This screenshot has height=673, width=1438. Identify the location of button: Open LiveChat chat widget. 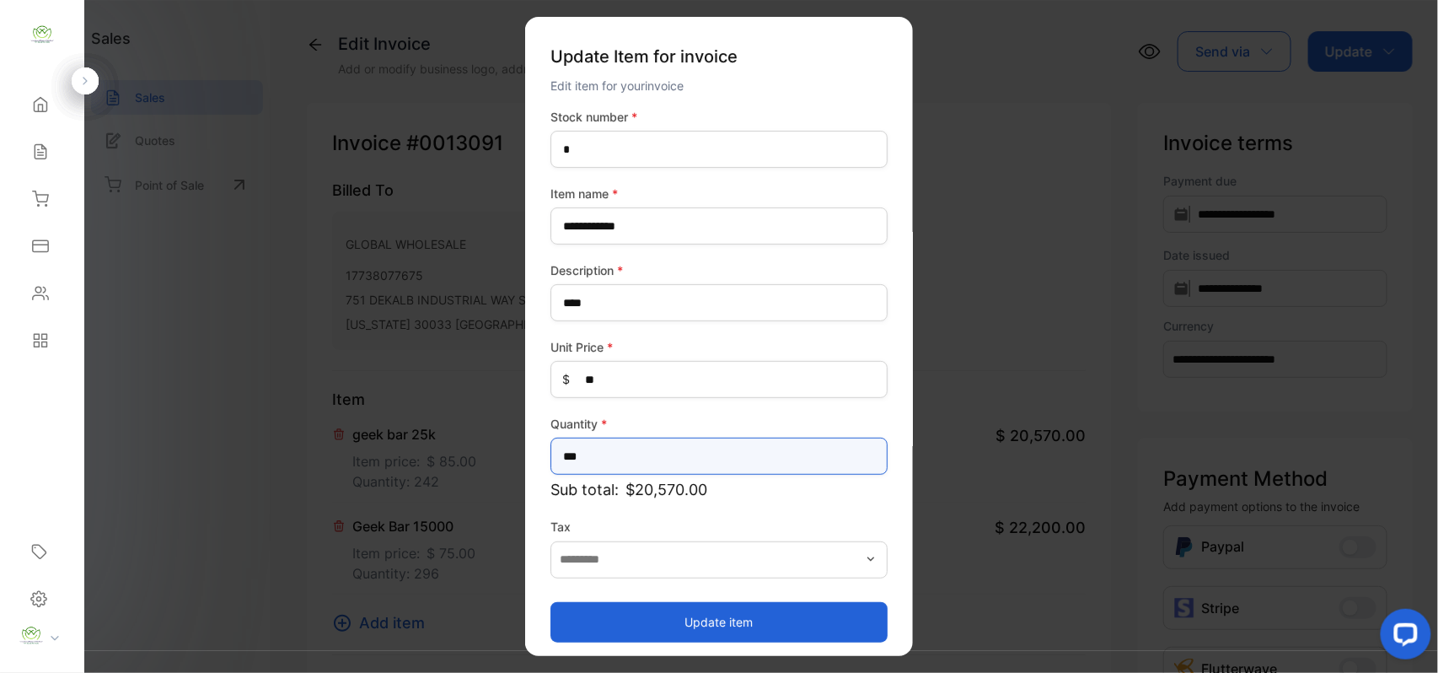
(39, 32).